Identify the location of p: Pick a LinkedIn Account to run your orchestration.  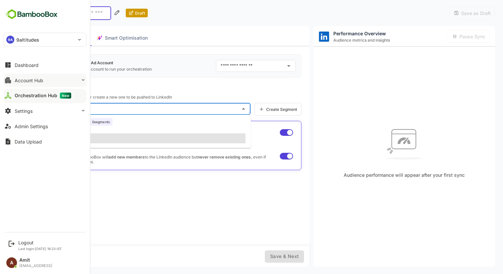
(82, 69).